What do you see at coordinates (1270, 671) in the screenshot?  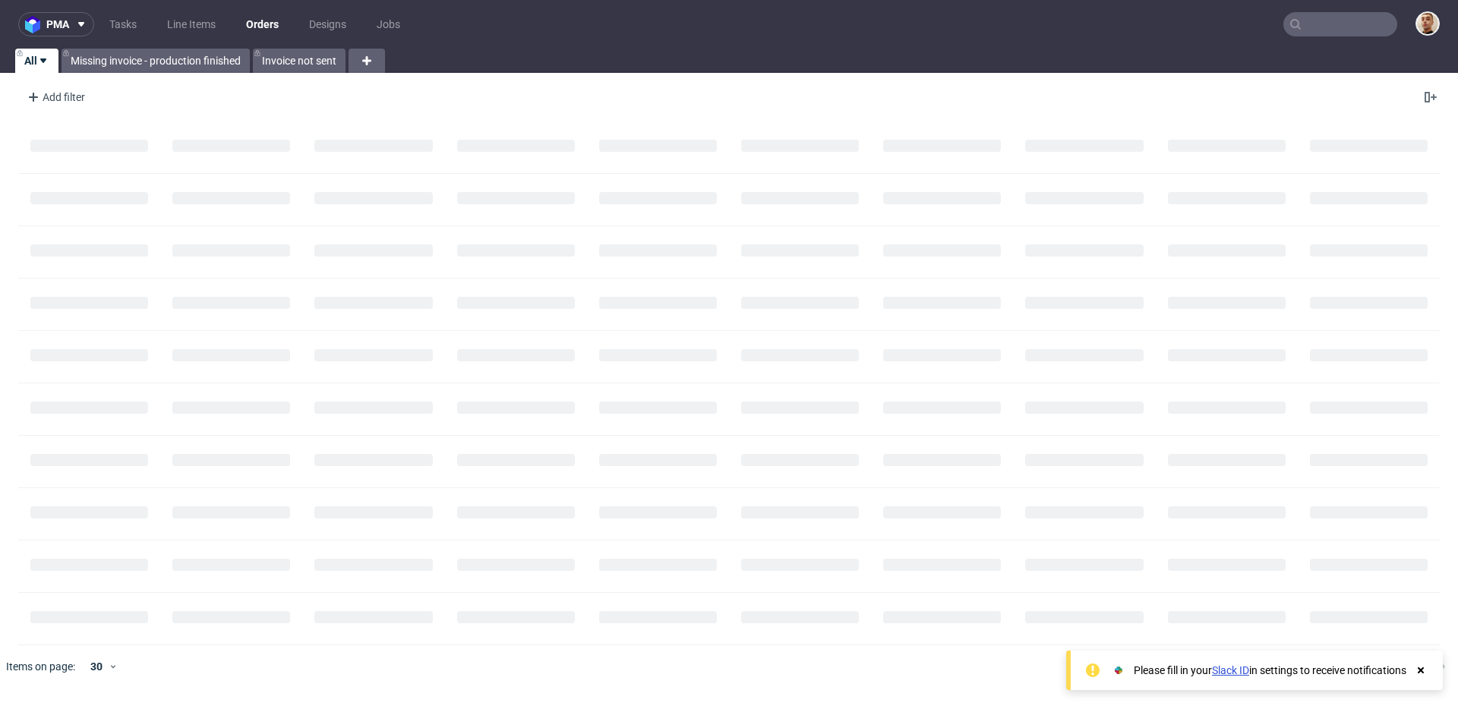 I see `div: Please fill in your in settings to receive notifications` at bounding box center [1270, 671].